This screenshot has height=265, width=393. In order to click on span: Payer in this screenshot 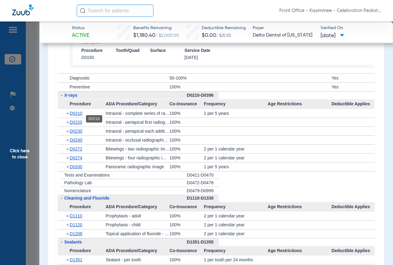, I will do `click(284, 28)`.